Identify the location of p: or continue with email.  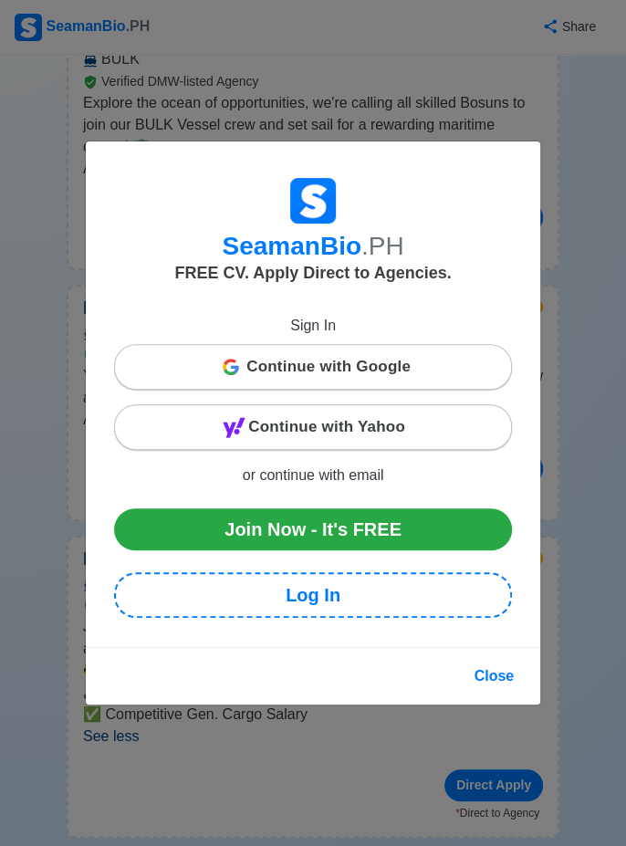
(313, 476).